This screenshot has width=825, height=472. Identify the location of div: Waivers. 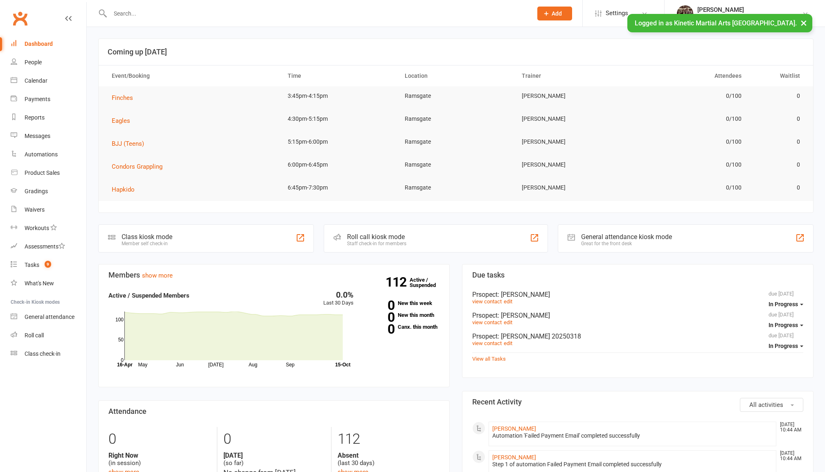
(34, 210).